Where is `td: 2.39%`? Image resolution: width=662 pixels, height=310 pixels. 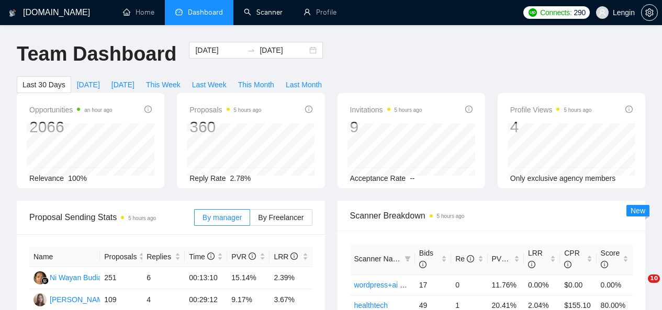
td: 2.39% is located at coordinates (290, 278).